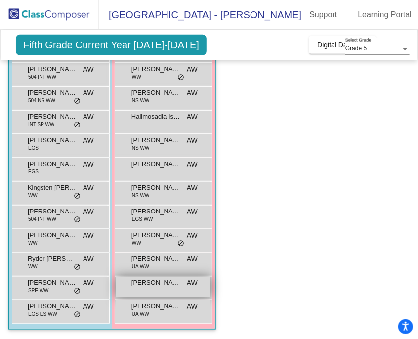 The width and height of the screenshot is (418, 339). What do you see at coordinates (342, 45) in the screenshot?
I see `span: Digital Data Wall` at bounding box center [342, 45].